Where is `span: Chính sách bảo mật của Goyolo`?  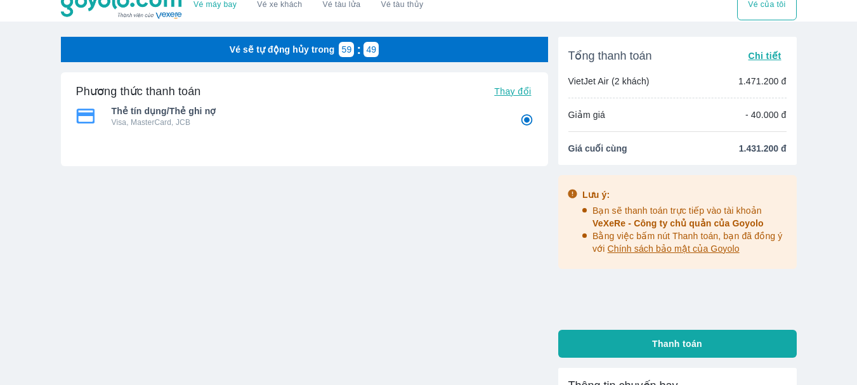 span: Chính sách bảo mật của Goyolo is located at coordinates (674, 249).